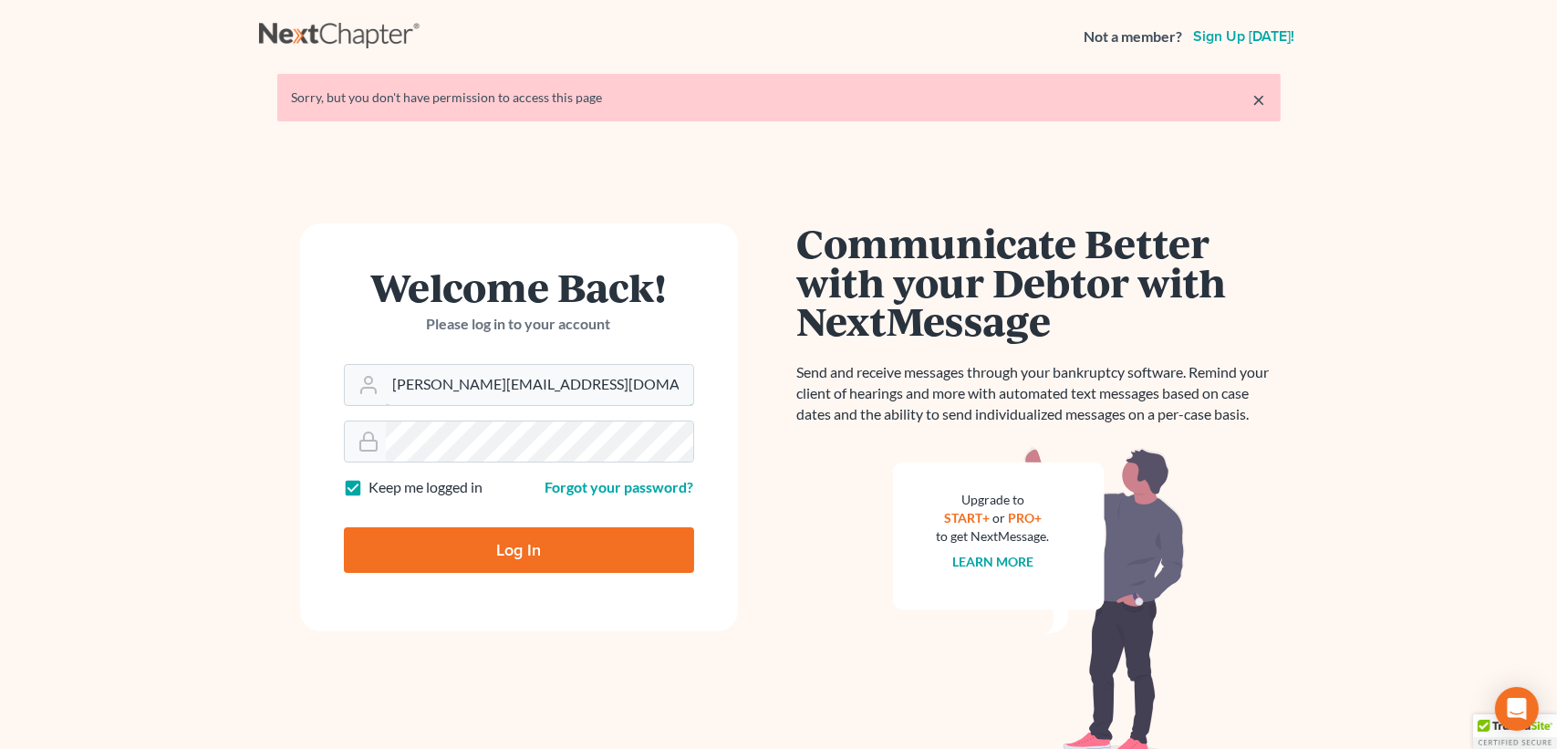  What do you see at coordinates (992, 561) in the screenshot?
I see `a: Learn more` at bounding box center [992, 561].